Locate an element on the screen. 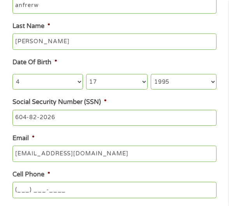  input: 078-05-1120 is located at coordinates (114, 118).